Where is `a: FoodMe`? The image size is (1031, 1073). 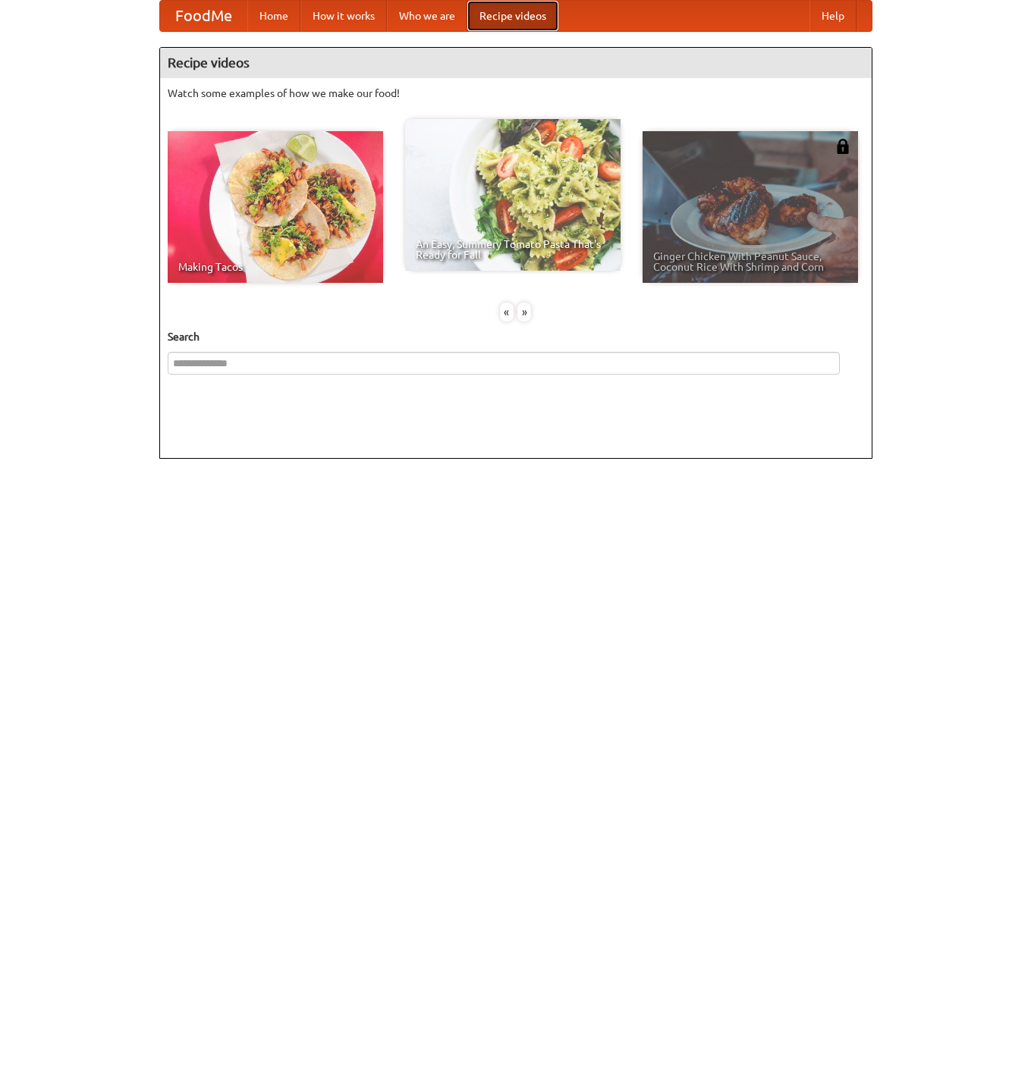
a: FoodMe is located at coordinates (203, 16).